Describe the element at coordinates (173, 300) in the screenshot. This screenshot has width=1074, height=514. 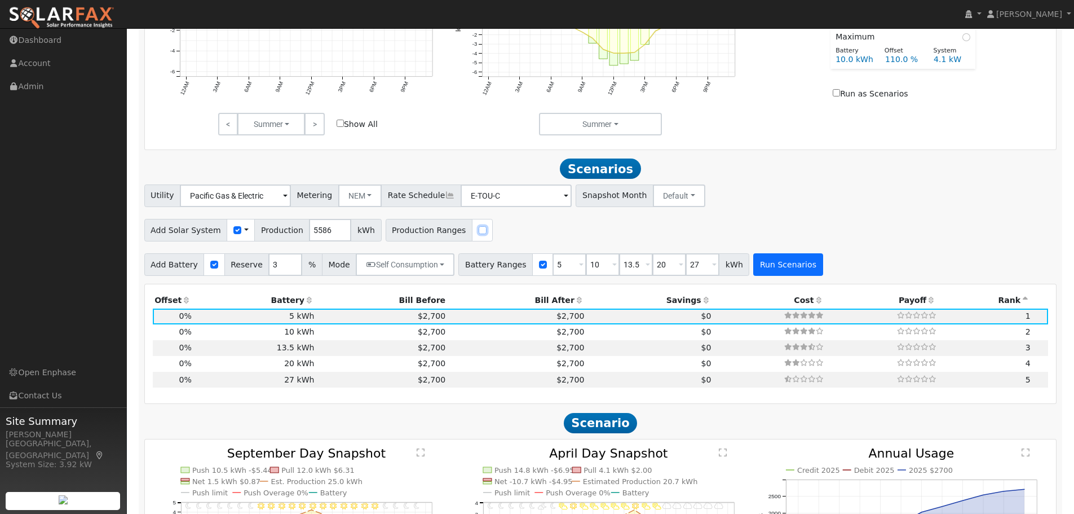
I see `th: Offset` at that location.